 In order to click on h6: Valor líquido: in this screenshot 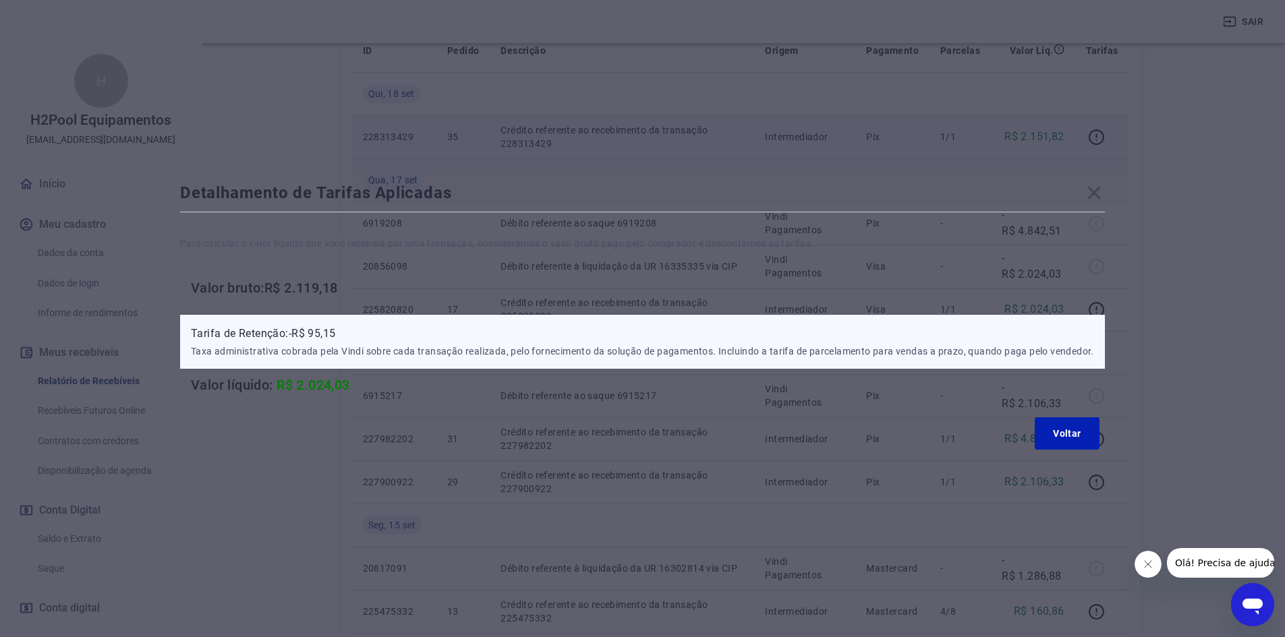, I will do `click(648, 385)`.